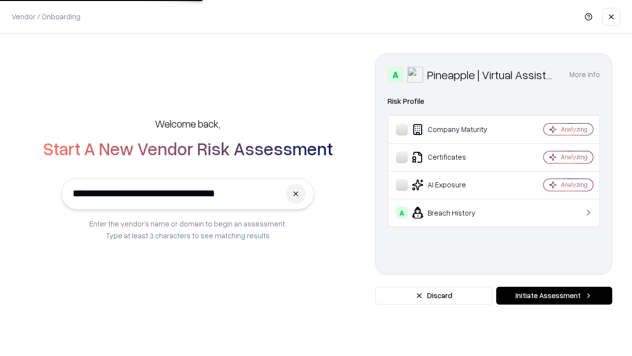  I want to click on div: Risk Profile, so click(494, 101).